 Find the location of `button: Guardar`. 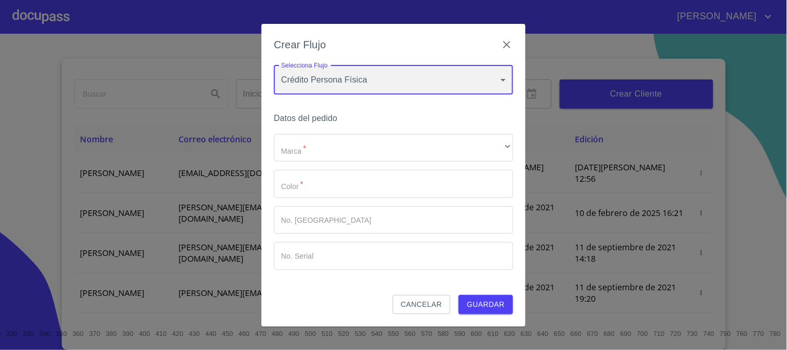

button: Guardar is located at coordinates (486, 304).